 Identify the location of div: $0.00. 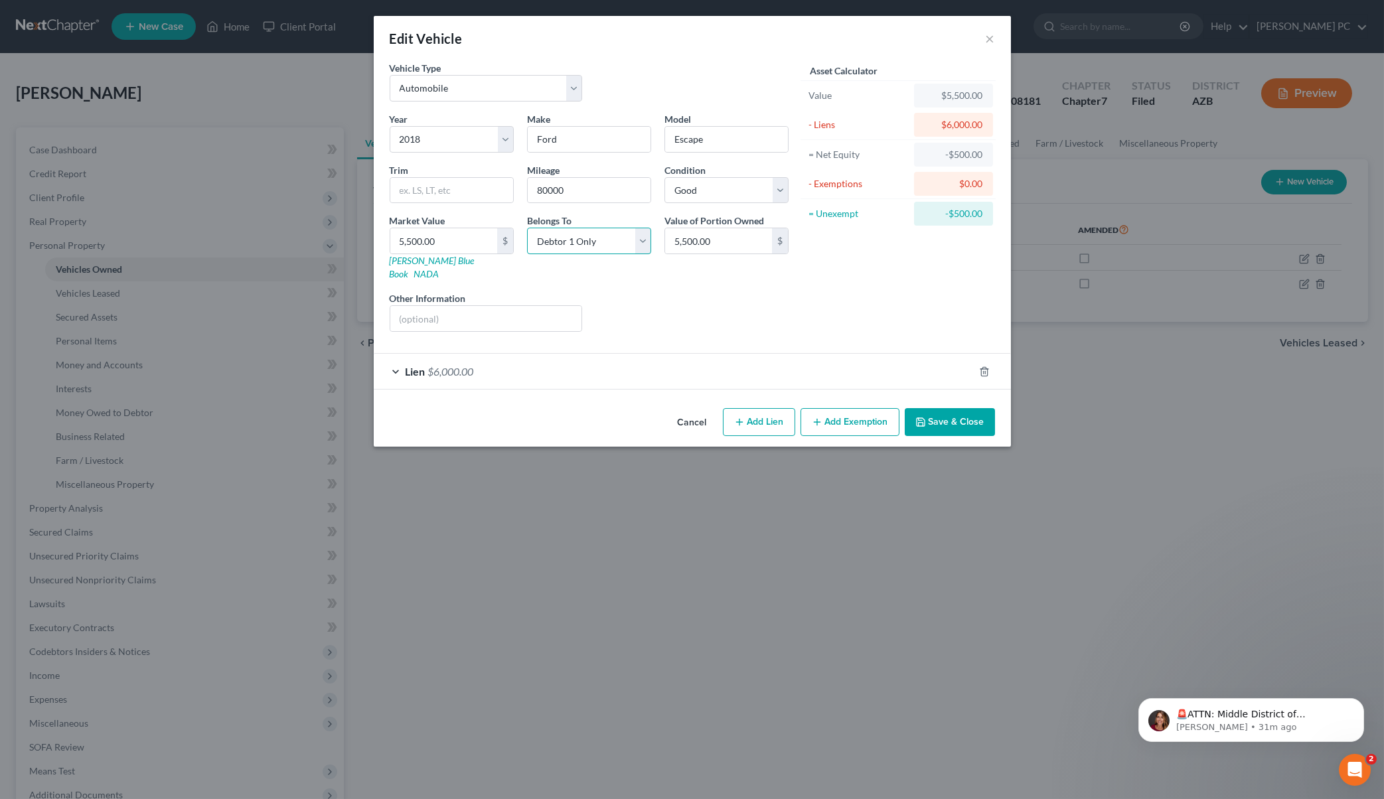
(953, 184).